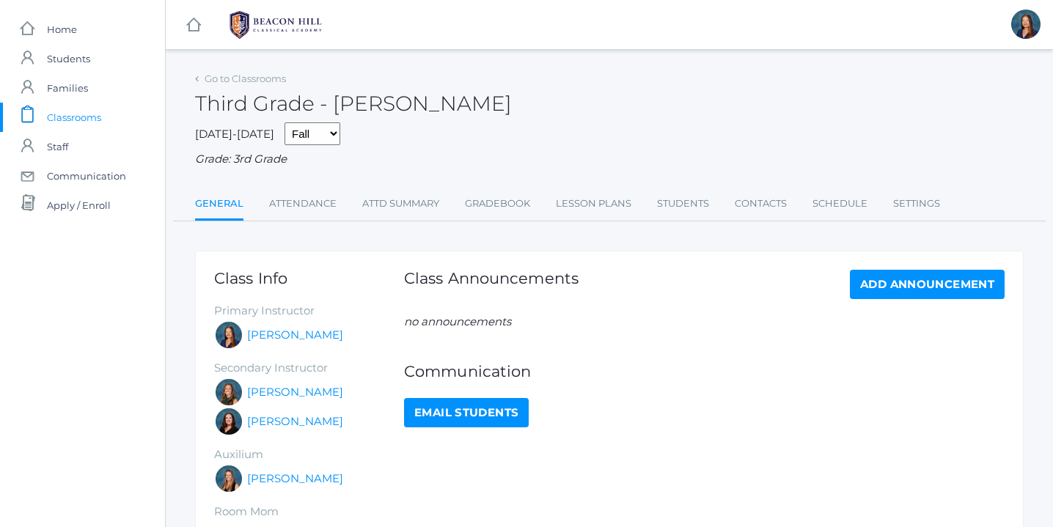 The width and height of the screenshot is (1053, 527). I want to click on div: Juliana Fowler, so click(229, 479).